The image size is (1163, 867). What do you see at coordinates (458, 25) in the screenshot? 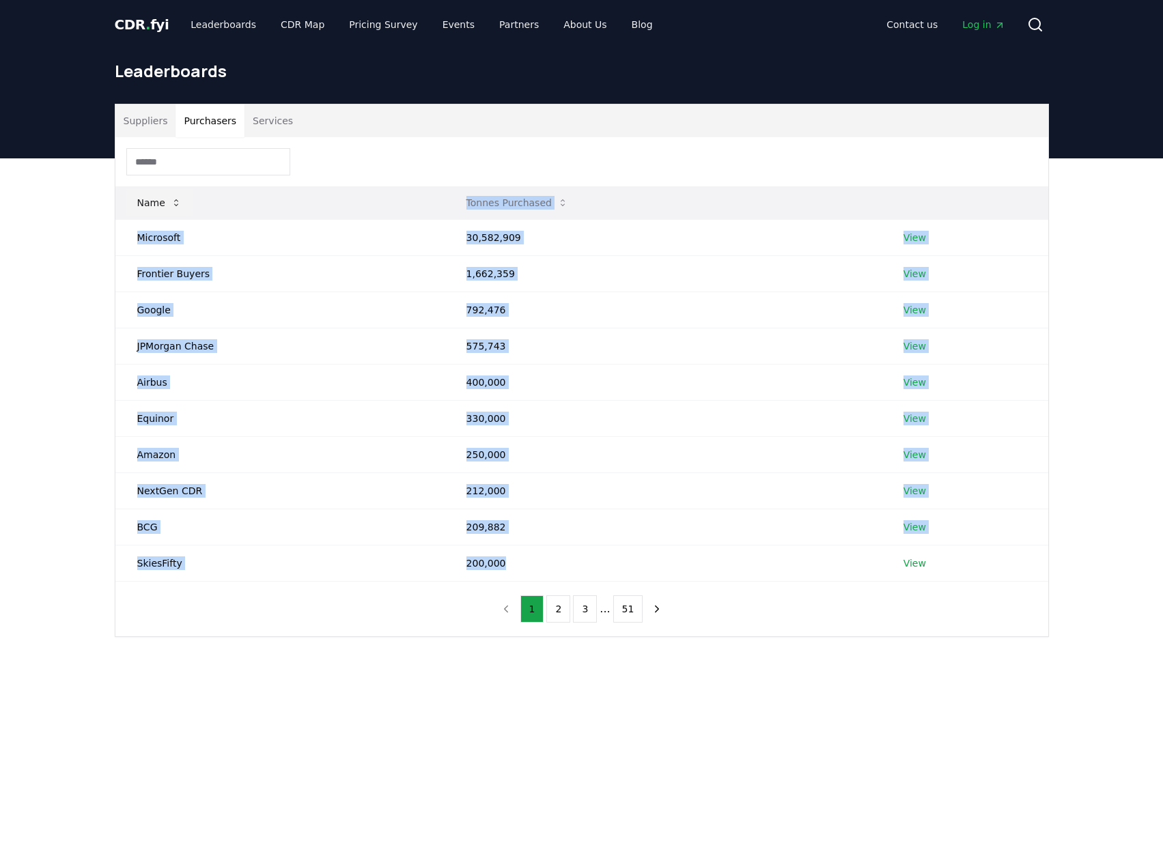
I see `a: Events` at bounding box center [458, 25].